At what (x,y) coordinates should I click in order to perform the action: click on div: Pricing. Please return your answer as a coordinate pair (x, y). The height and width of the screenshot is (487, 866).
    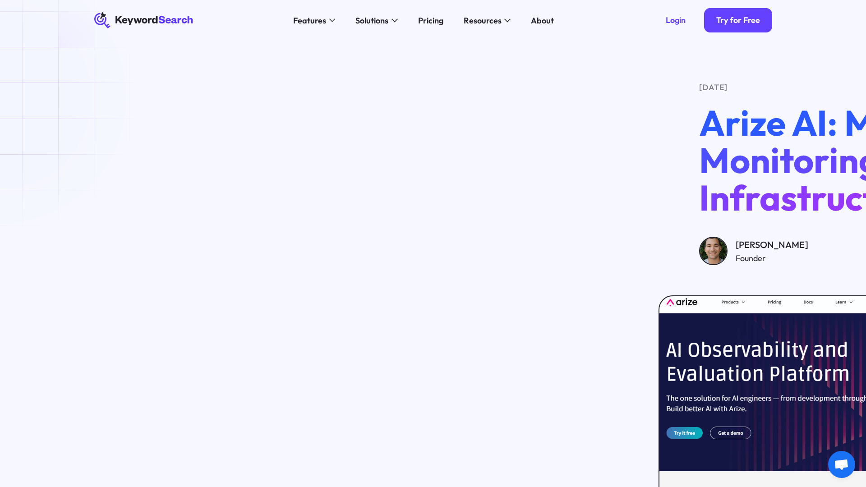
    Looking at the image, I should click on (431, 20).